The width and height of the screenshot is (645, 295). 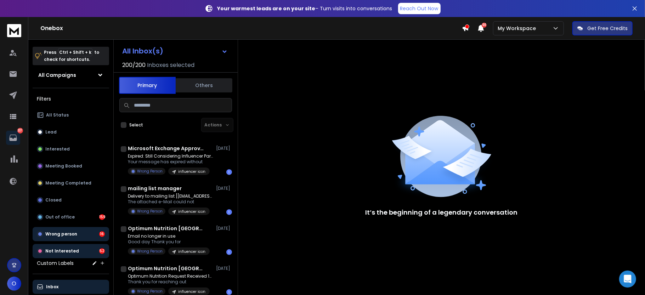 I want to click on button: Meeting Booked, so click(x=71, y=166).